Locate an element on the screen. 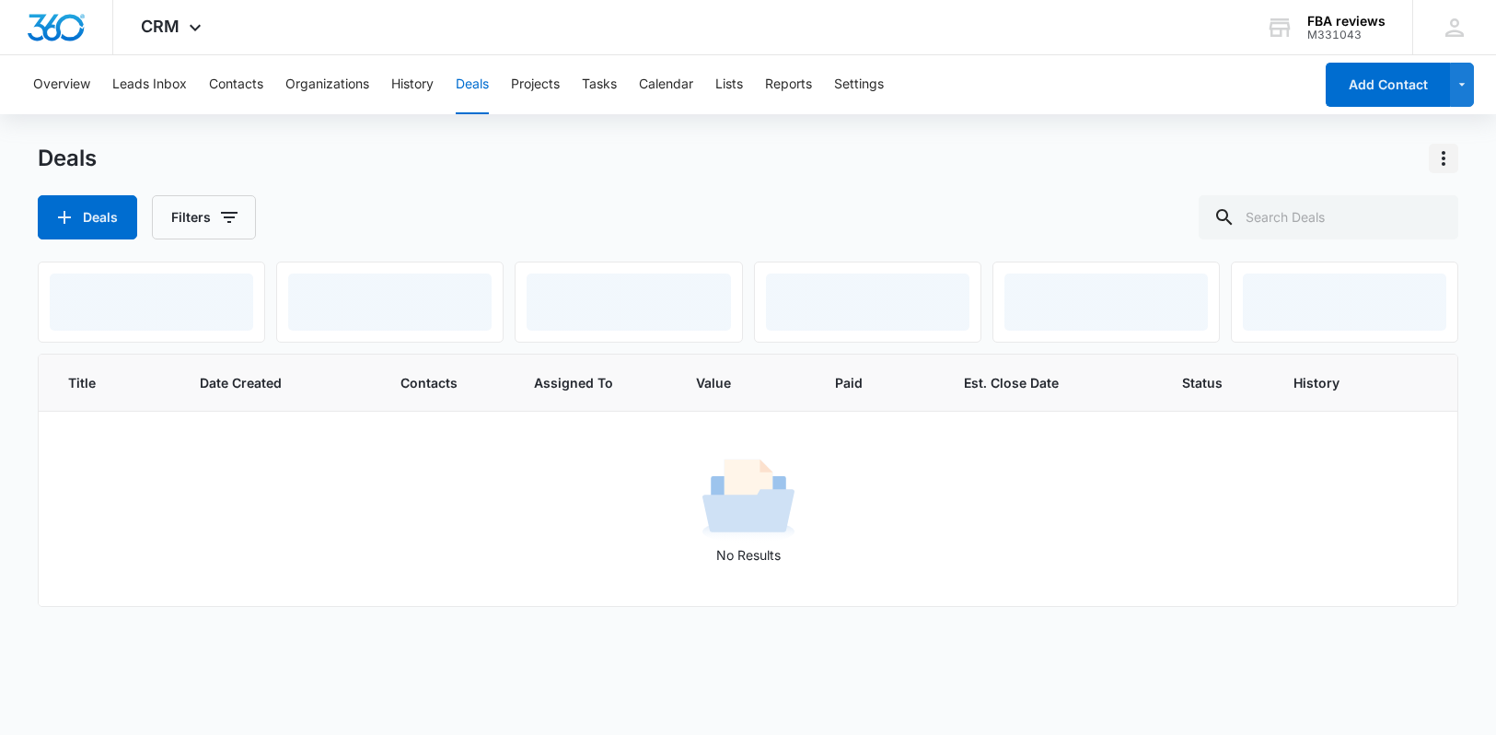  span: Date Created is located at coordinates (264, 382).